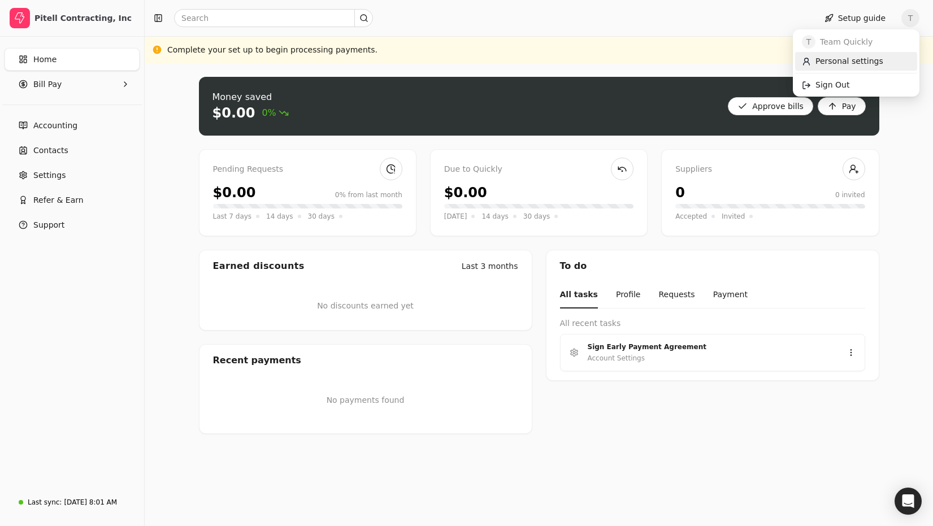  I want to click on div: Due to Quickly, so click(539, 170).